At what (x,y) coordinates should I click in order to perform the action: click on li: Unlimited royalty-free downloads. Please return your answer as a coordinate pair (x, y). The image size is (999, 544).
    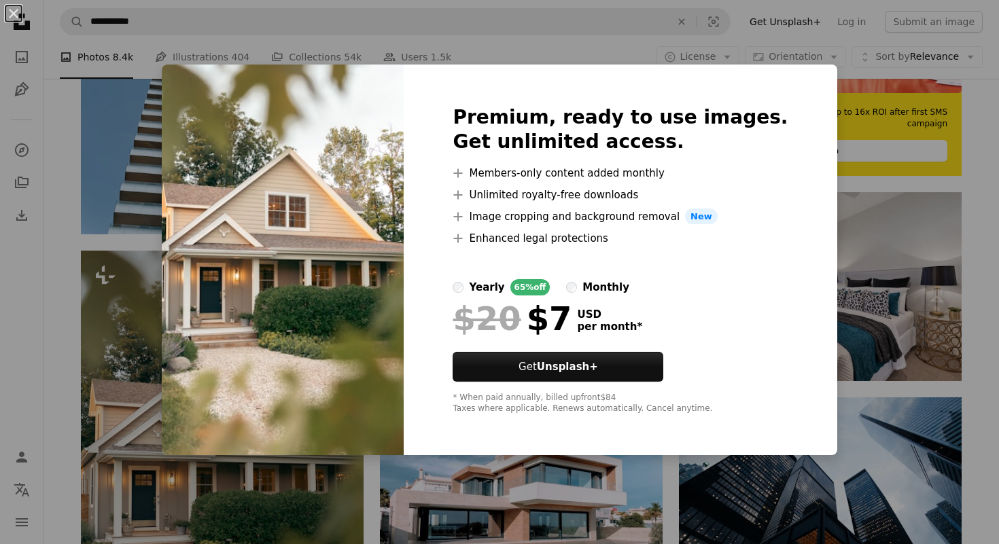
    Looking at the image, I should click on (620, 195).